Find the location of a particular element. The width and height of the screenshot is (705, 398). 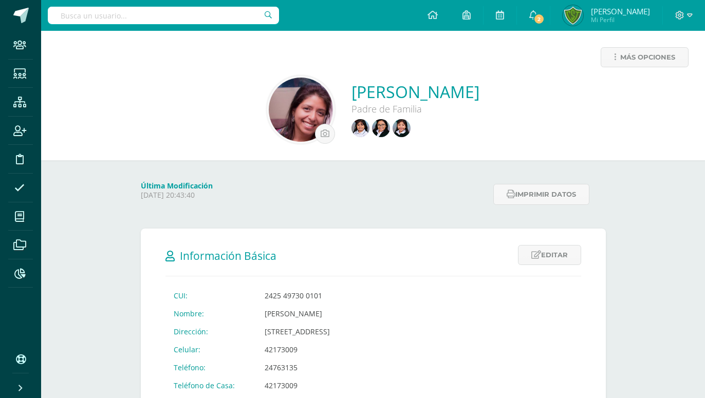

h4: Última Modificación is located at coordinates (314, 185).